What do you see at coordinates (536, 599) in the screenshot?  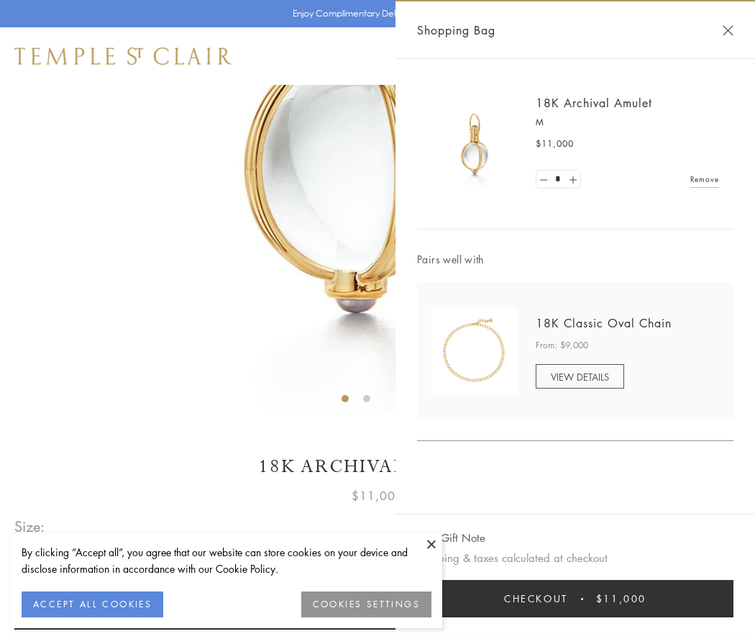 I see `span: Checkout` at bounding box center [536, 599].